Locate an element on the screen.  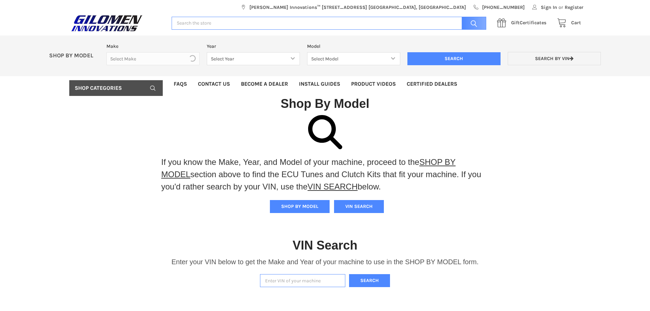
a: Search by VIN is located at coordinates (554, 58).